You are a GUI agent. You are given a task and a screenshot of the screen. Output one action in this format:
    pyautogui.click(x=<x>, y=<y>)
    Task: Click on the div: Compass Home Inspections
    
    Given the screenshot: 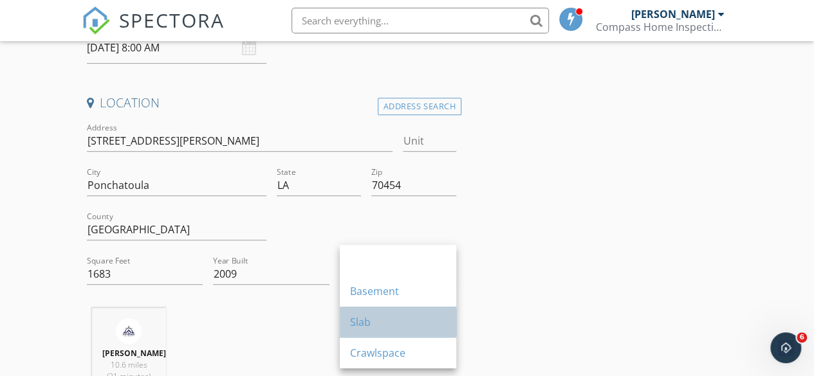 What is the action you would take?
    pyautogui.click(x=660, y=27)
    